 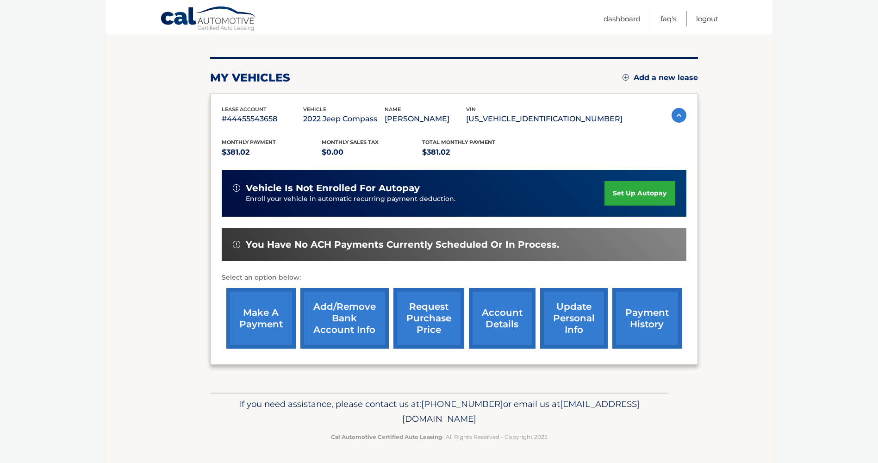 I want to click on a: Dashboard, so click(x=622, y=19).